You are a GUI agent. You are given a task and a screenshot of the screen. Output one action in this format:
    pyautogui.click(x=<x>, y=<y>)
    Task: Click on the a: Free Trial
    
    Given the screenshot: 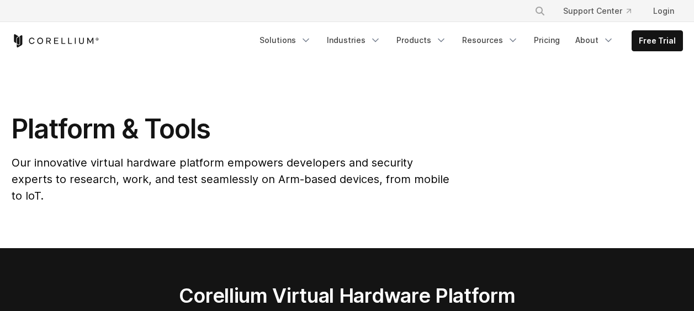 What is the action you would take?
    pyautogui.click(x=657, y=41)
    